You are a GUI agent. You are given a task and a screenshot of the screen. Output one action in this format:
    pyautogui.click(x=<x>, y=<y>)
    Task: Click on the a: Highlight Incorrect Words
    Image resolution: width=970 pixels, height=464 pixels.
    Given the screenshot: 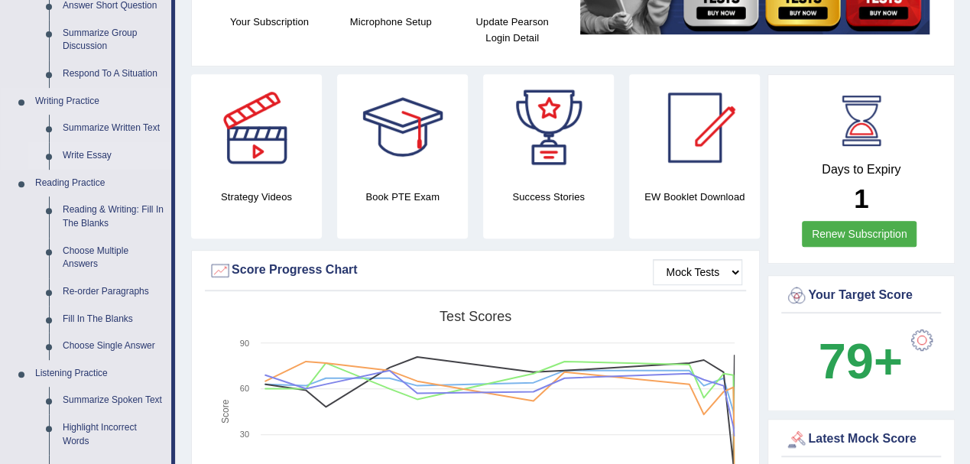 What is the action you would take?
    pyautogui.click(x=113, y=434)
    